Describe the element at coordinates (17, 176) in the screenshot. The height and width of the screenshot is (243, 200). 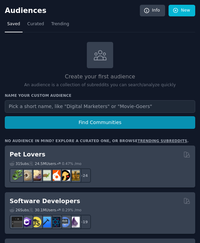
I see `img: herpetology` at that location.